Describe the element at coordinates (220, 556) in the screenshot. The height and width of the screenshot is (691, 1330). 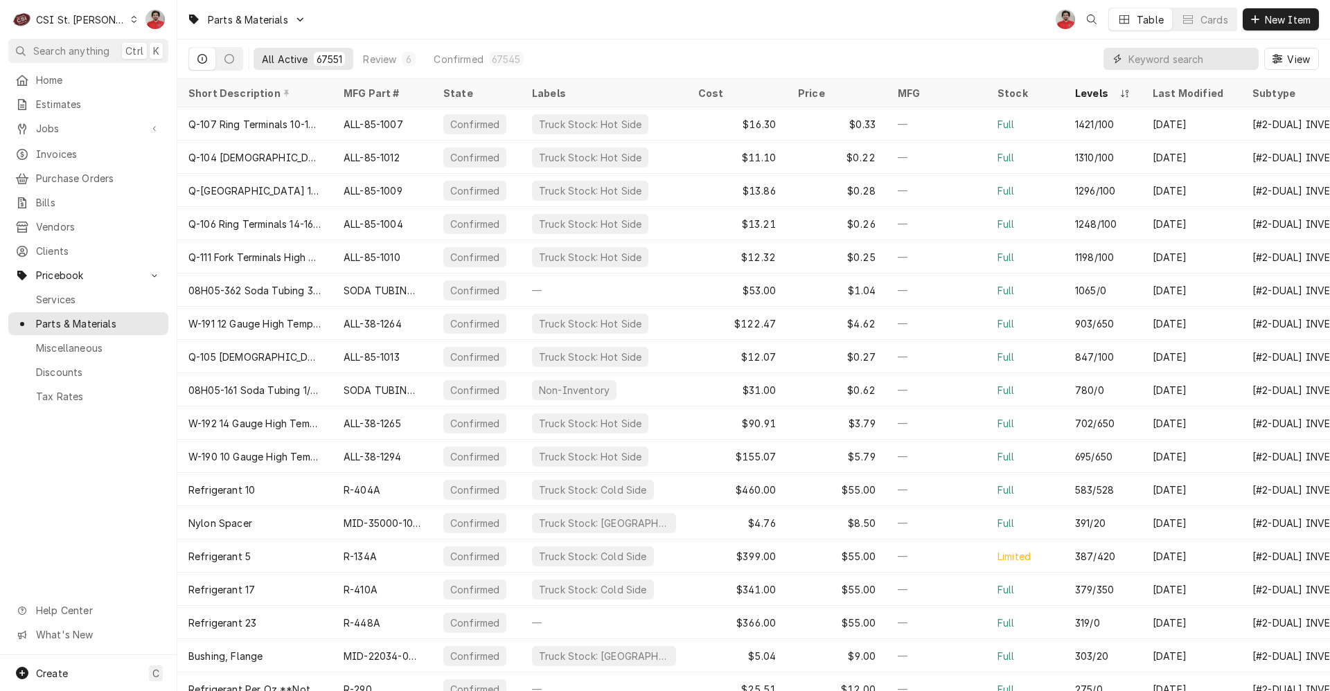
I see `div: Refrigerant 5` at that location.